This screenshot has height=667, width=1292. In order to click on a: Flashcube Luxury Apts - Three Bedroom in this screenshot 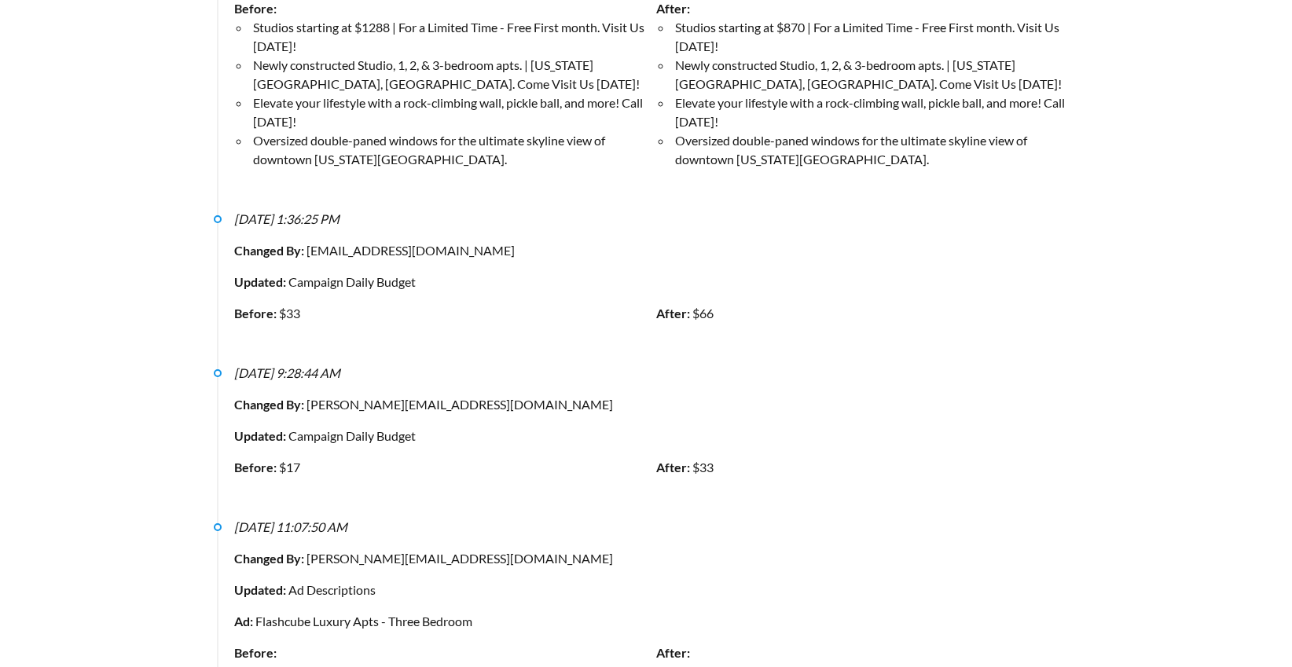, I will do `click(364, 621)`.